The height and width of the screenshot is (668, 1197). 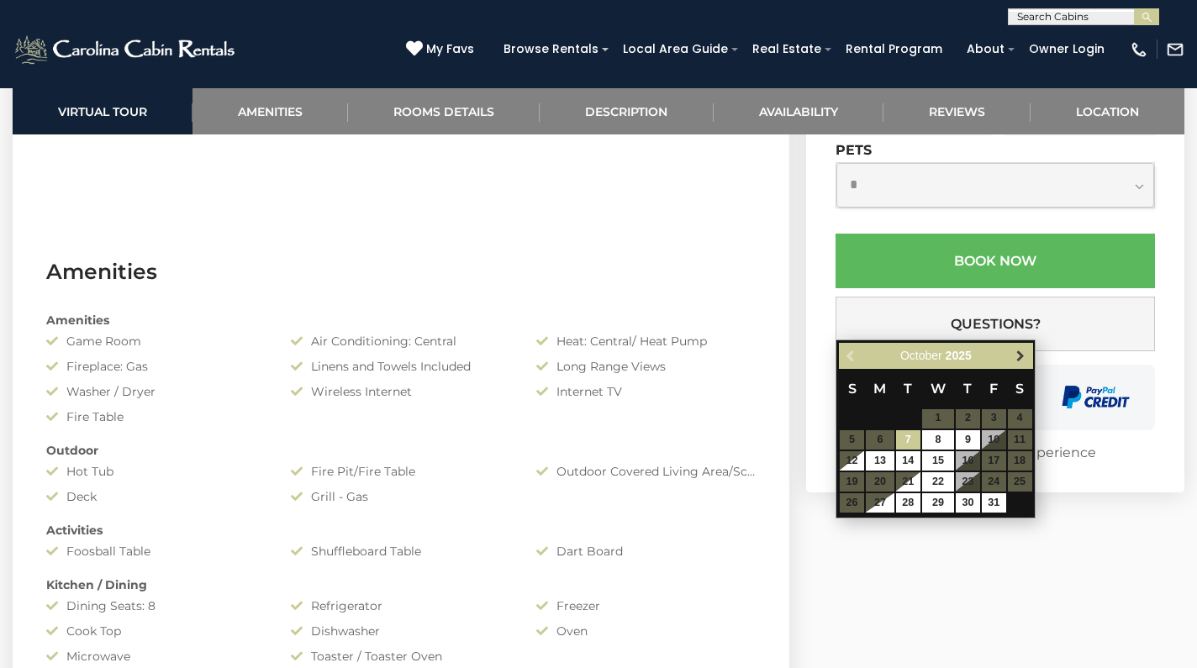 What do you see at coordinates (156, 367) in the screenshot?
I see `div: Fireplace: Gas` at bounding box center [156, 367].